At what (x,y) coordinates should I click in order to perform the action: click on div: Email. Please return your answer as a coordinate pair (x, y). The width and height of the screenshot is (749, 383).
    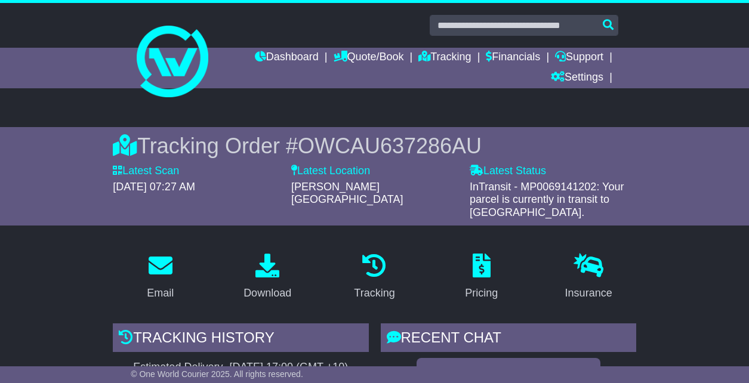
    Looking at the image, I should click on (160, 293).